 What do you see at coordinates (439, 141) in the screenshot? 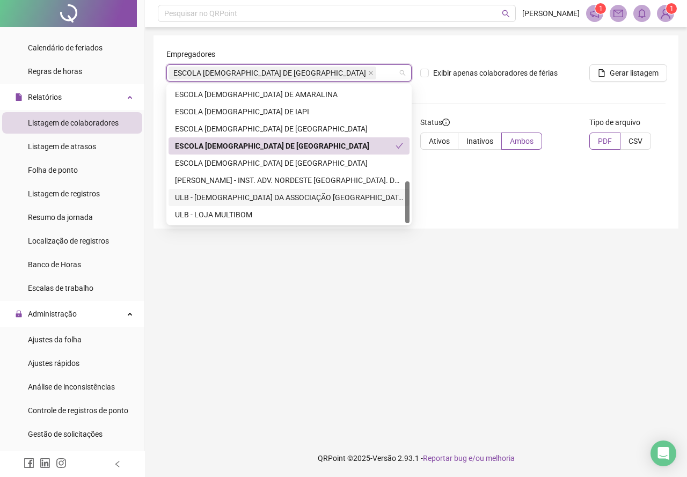
I see `span: Ativos` at bounding box center [439, 141].